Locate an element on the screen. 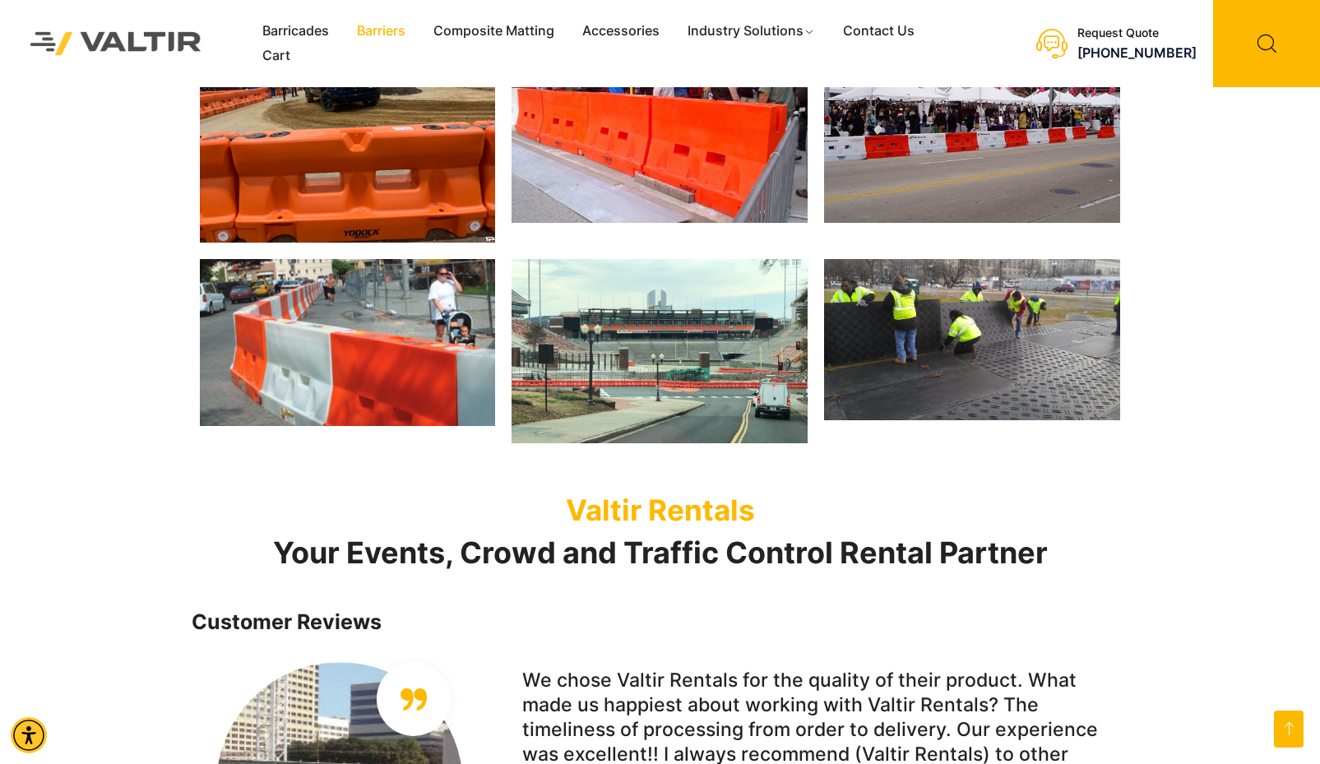 Image resolution: width=1320 pixels, height=764 pixels. img: A view of a stadium under construction, featuring empty stands, construction barriers, and a vehi... is located at coordinates (660, 351).